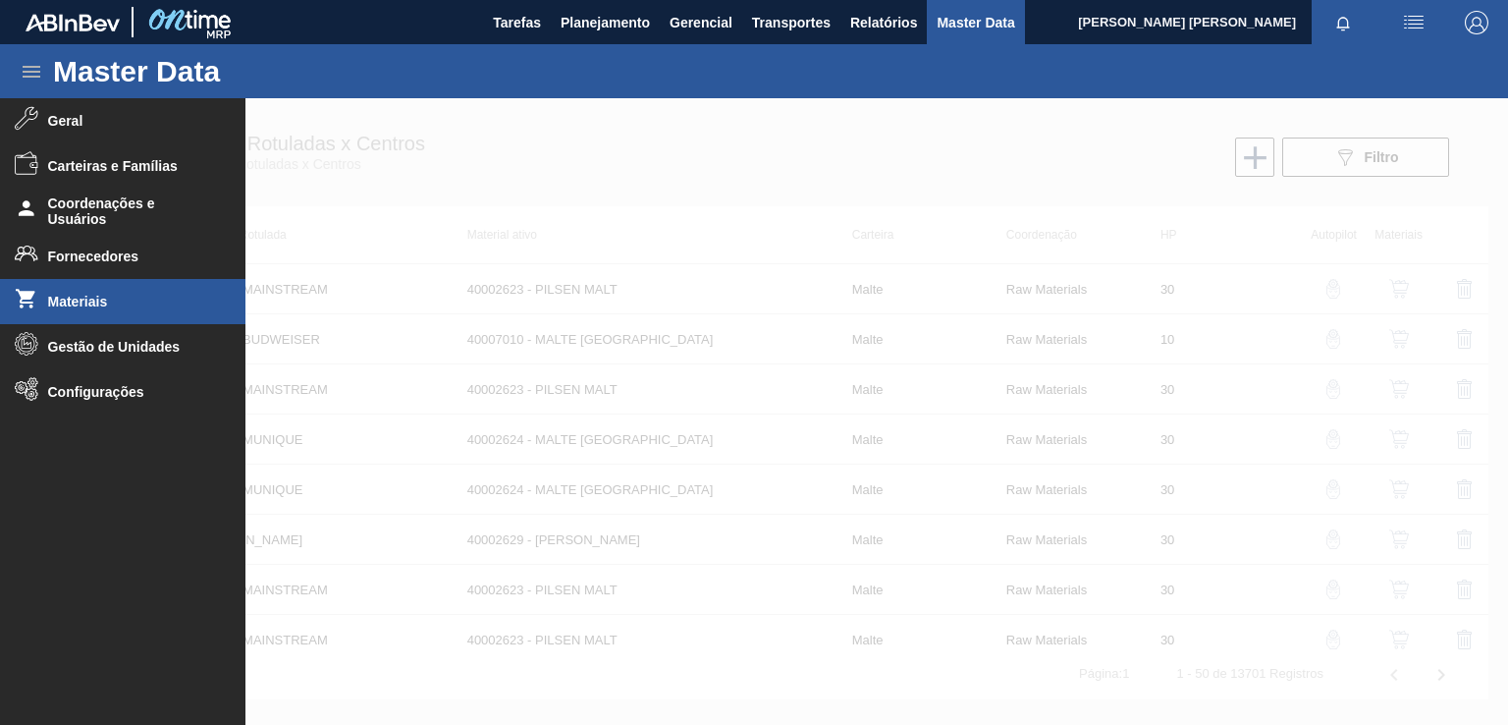 The image size is (1508, 725). Describe the element at coordinates (129, 166) in the screenshot. I see `span: Carteiras e Famílias` at that location.